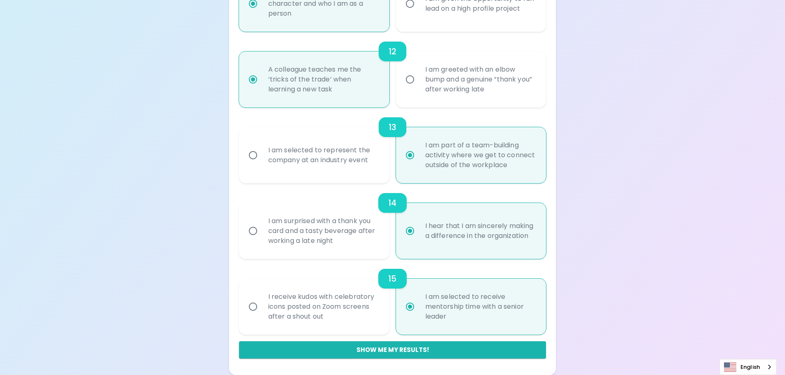 This screenshot has height=375, width=785. What do you see at coordinates (323, 155) in the screenshot?
I see `div: I am selected to represent the company at an industry event` at bounding box center [323, 155].